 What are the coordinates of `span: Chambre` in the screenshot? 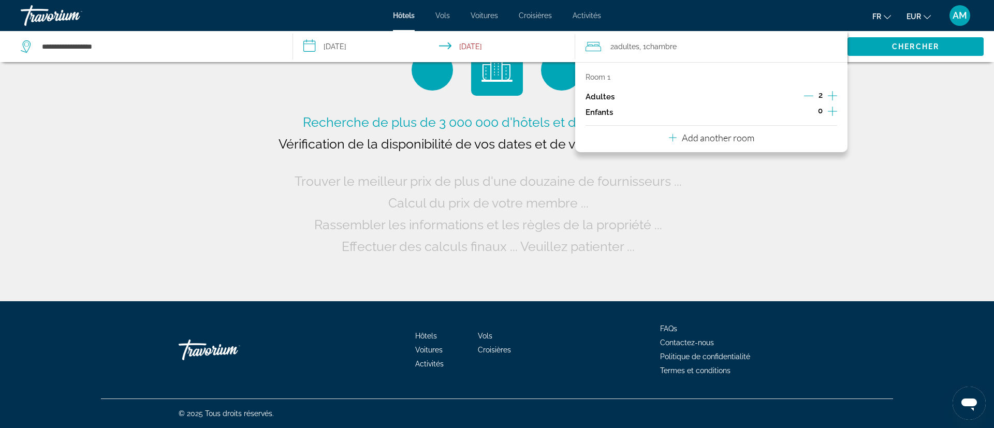 It's located at (661, 47).